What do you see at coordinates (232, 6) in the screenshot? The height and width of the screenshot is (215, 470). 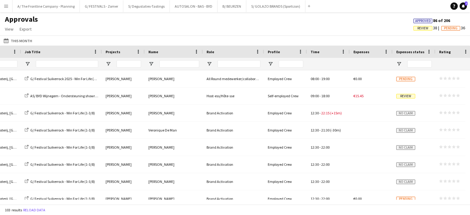 I see `button: B/ BEURZEN` at bounding box center [232, 6].